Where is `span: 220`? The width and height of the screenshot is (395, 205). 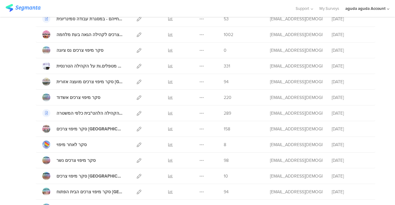 span: 220 is located at coordinates (227, 97).